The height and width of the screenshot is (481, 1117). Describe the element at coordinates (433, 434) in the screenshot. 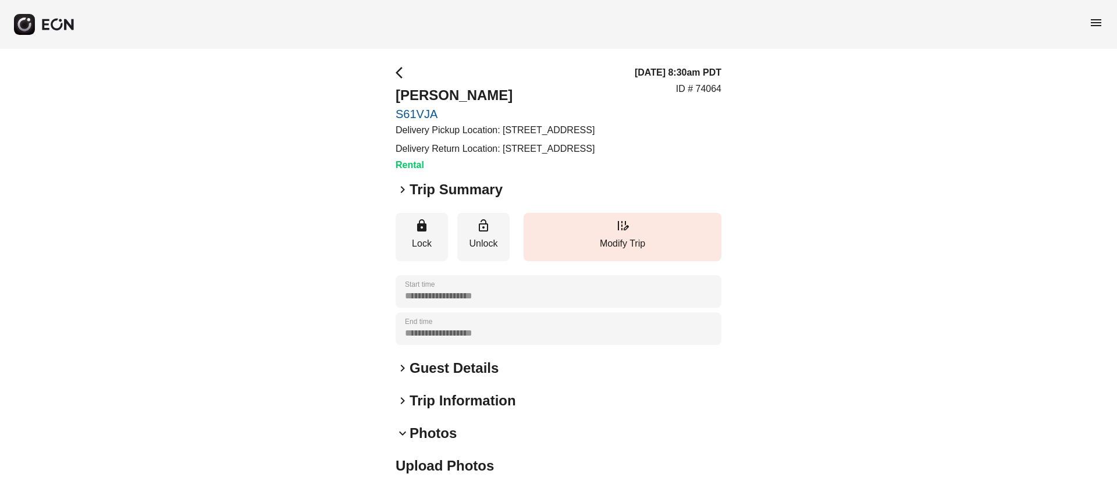

I see `h2: Photos` at that location.